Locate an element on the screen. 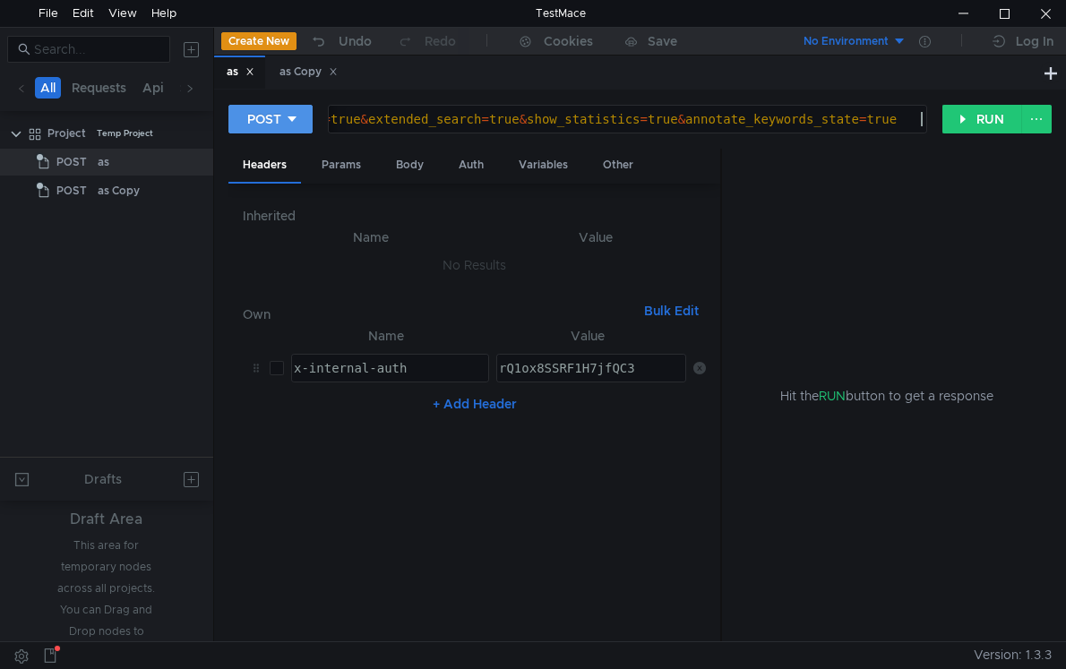 The width and height of the screenshot is (1066, 669). button: + Add Header is located at coordinates (475, 404).